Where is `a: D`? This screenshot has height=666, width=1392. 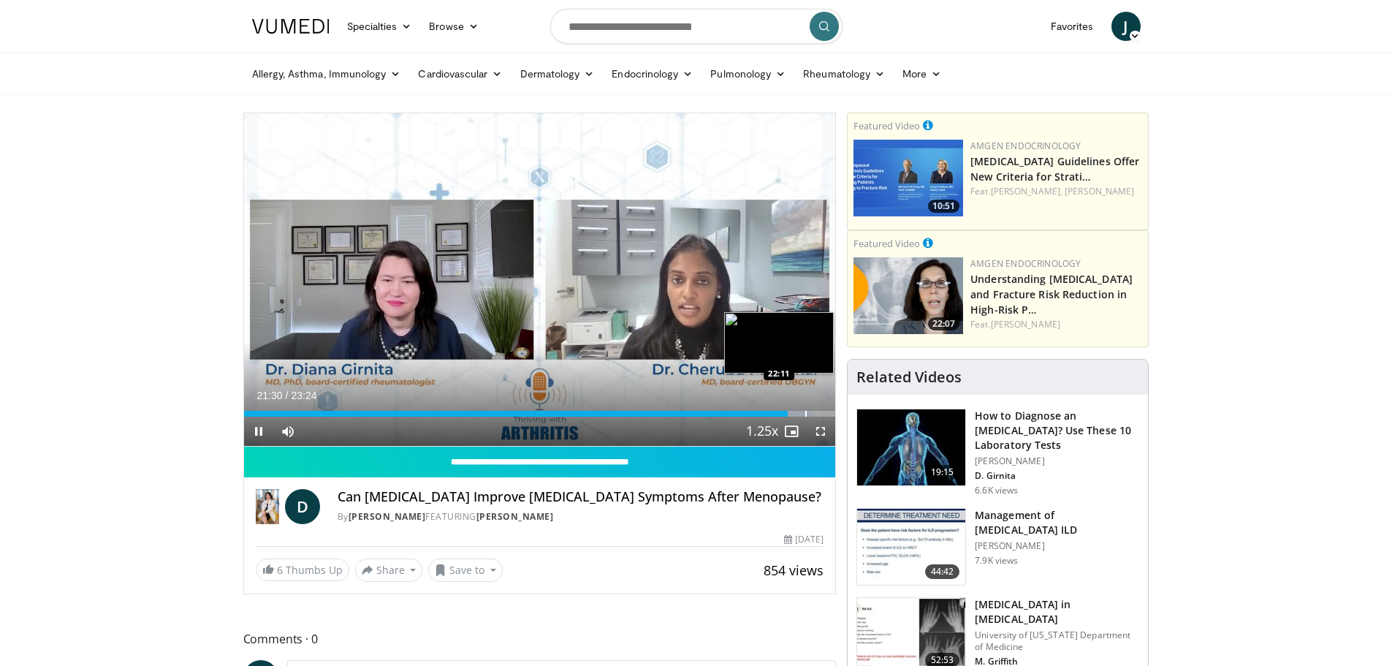 a: D is located at coordinates (303, 507).